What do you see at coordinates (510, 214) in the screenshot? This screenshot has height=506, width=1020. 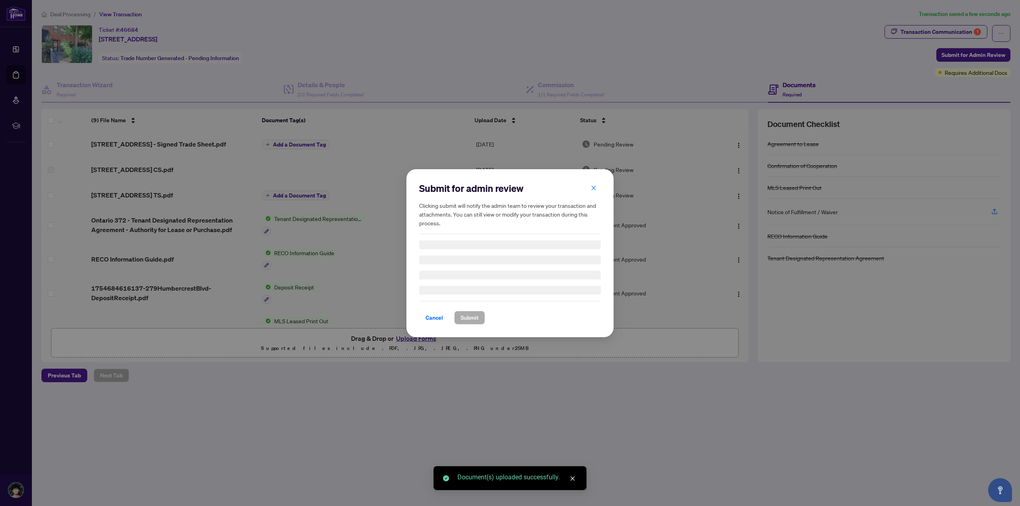 I see `h5: Clicking submit will notify the admin team to review your transaction and attachments. You can st...` at bounding box center [510, 214].